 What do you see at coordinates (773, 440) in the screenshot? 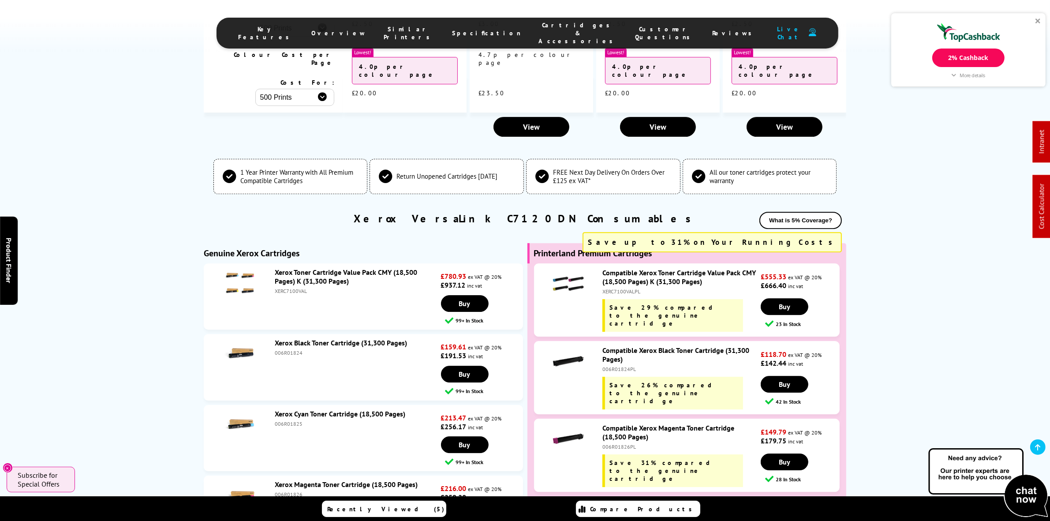
I see `strong: £179.75` at bounding box center [773, 440].